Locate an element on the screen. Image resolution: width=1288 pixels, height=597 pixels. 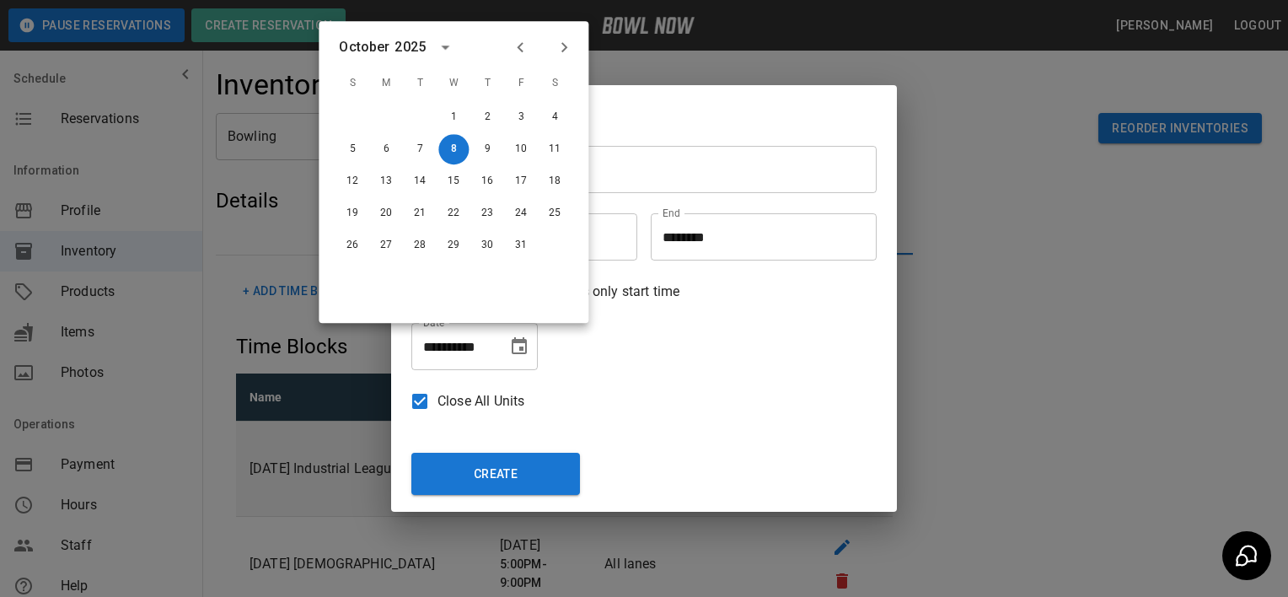
span: F is located at coordinates (521, 83).